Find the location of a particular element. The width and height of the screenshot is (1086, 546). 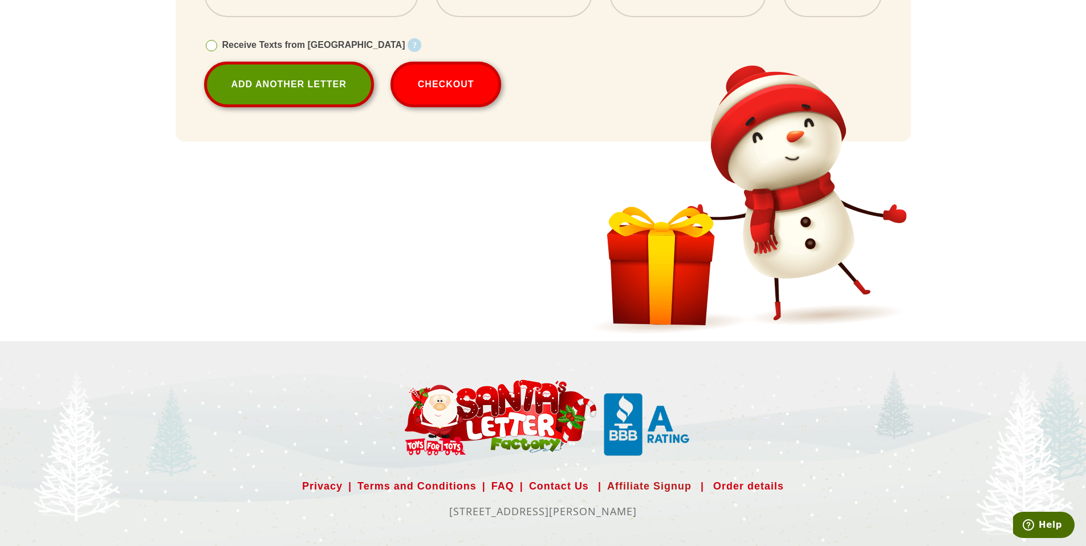

button: Checkout is located at coordinates (446, 84).